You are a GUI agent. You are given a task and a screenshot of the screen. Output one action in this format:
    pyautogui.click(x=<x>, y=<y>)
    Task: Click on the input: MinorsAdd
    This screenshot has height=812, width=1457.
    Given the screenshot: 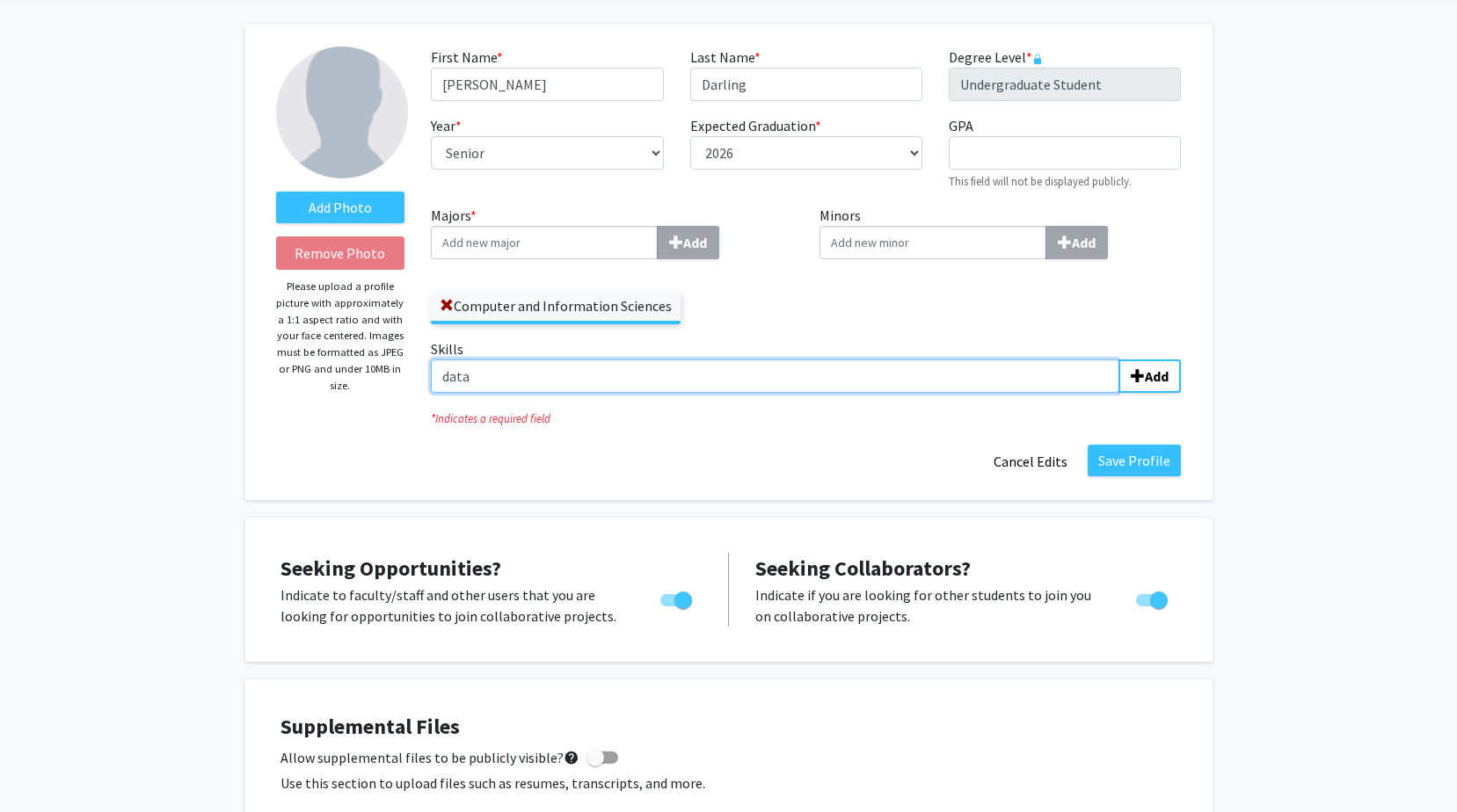 What is the action you would take?
    pyautogui.click(x=933, y=243)
    